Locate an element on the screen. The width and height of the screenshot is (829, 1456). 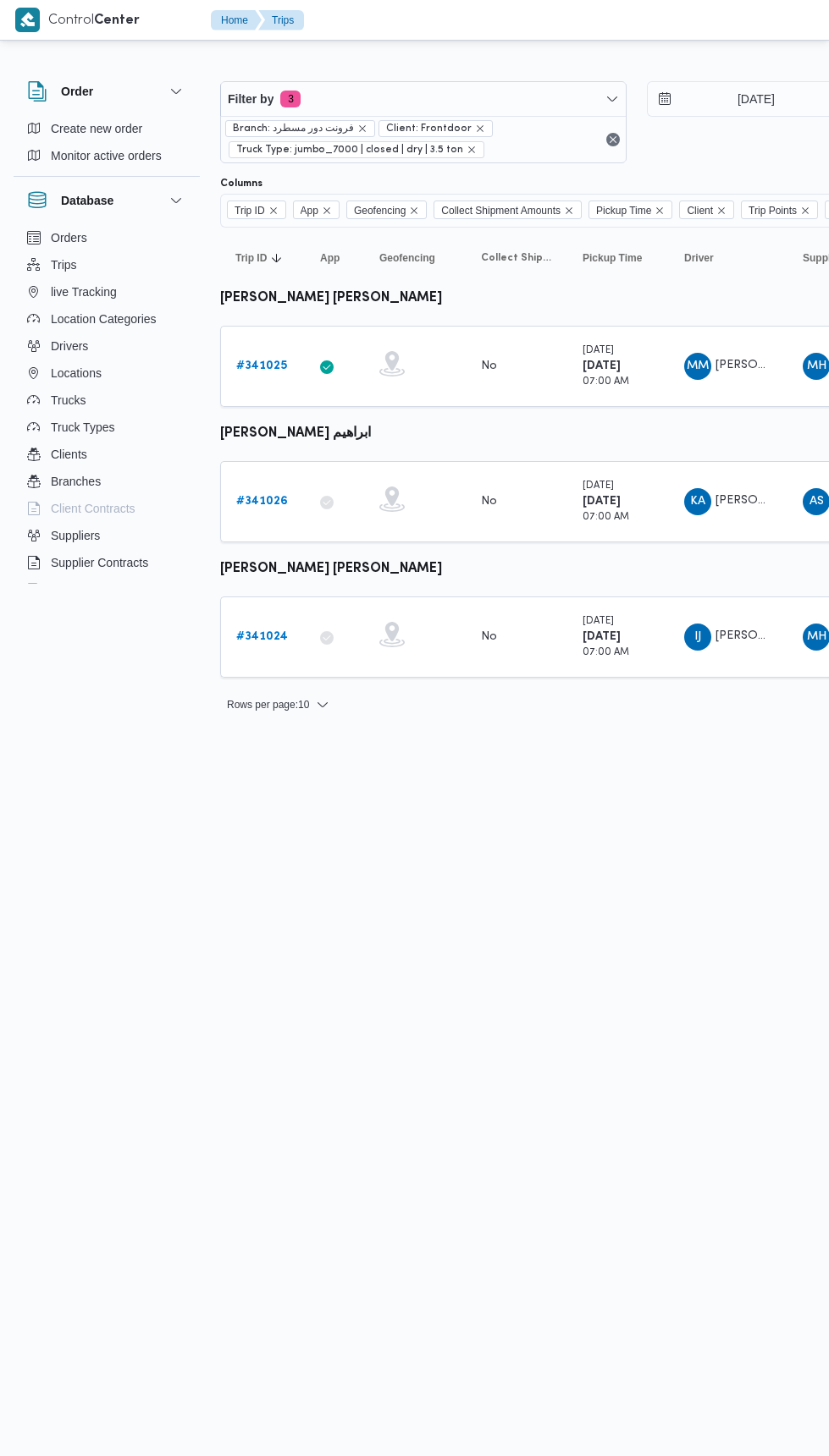
button: Orders is located at coordinates (107, 238).